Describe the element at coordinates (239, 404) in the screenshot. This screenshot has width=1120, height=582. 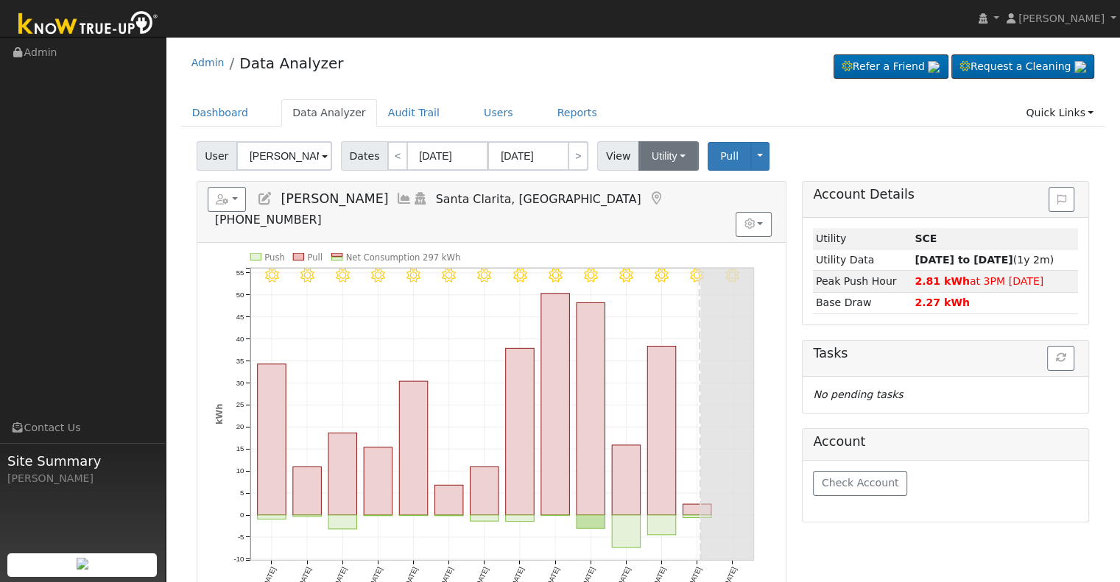
I see `text: 25` at that location.